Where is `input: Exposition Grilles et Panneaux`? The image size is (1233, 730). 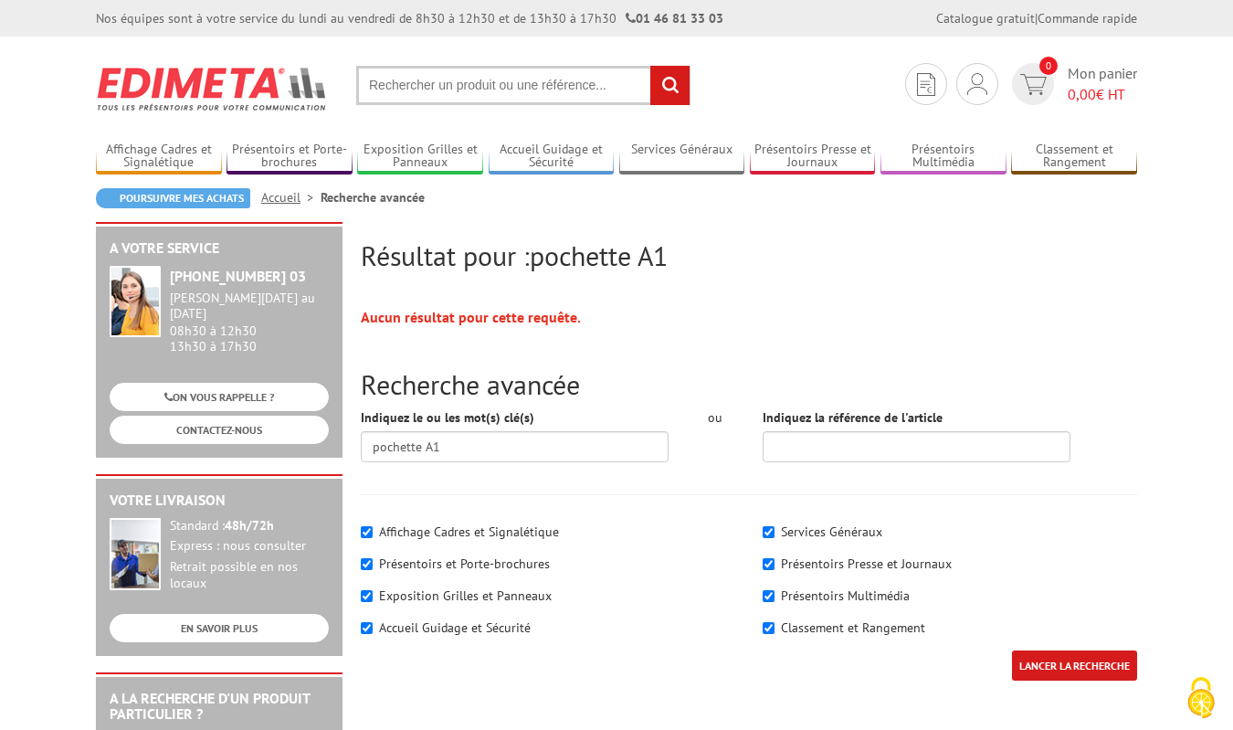 input: Exposition Grilles et Panneaux is located at coordinates (366, 596).